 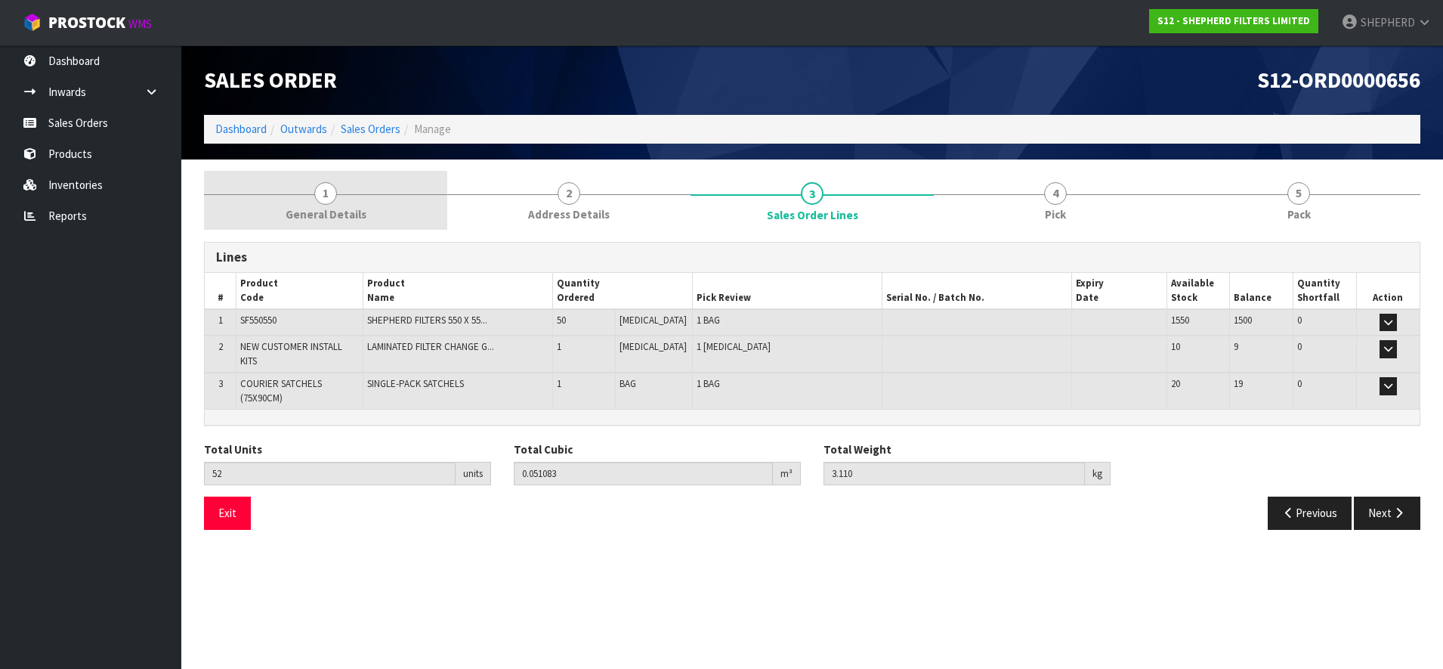 What do you see at coordinates (1176, 383) in the screenshot?
I see `span: 20` at bounding box center [1176, 383].